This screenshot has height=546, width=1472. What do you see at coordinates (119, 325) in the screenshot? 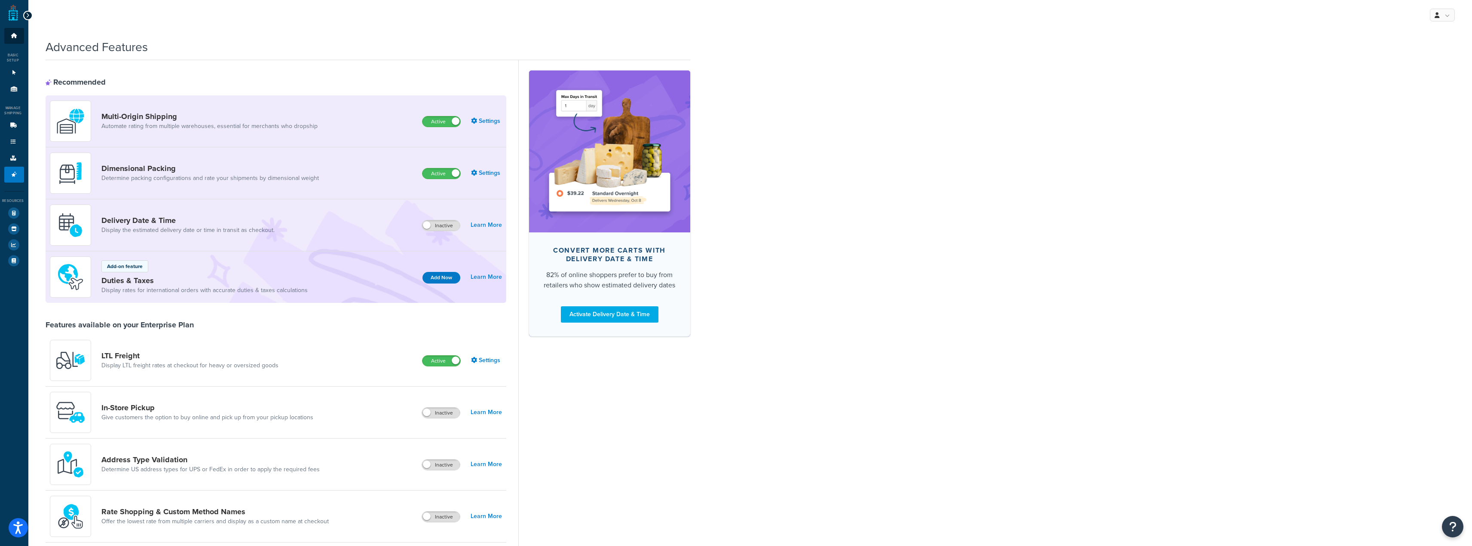
I see `div: Features available on your Enterprise Plan` at bounding box center [119, 325].